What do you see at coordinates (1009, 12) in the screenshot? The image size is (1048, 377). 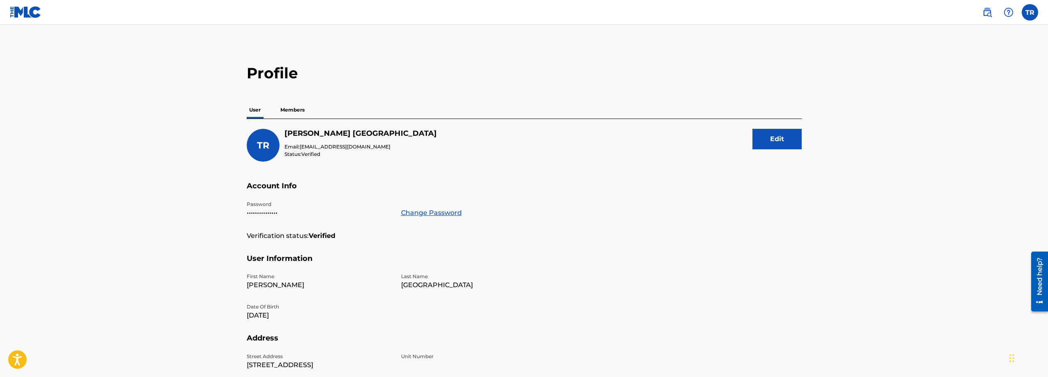 I see `div: Help` at bounding box center [1009, 12].